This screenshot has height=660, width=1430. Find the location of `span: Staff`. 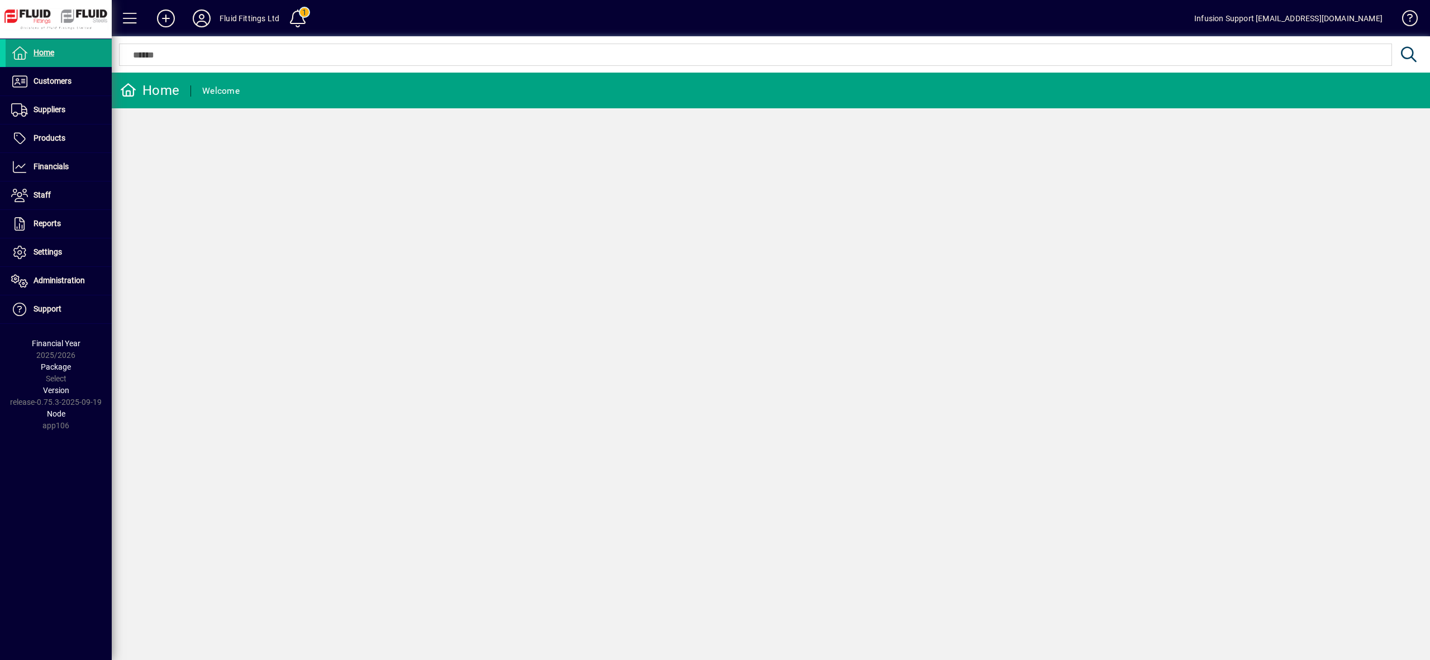

span: Staff is located at coordinates (42, 195).